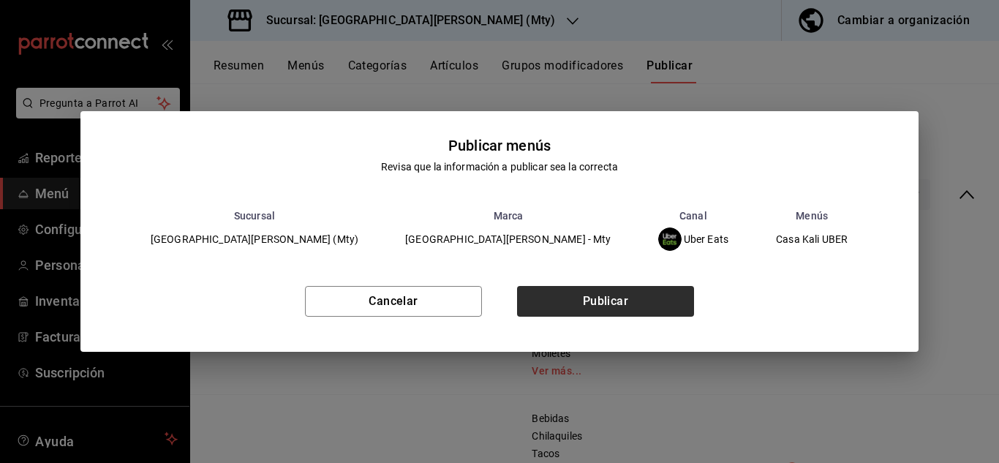  I want to click on div: Uber Eats, so click(693, 239).